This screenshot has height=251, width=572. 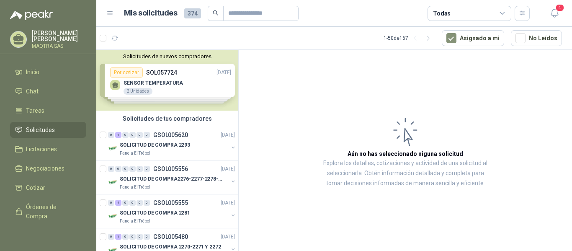 I want to click on p: SOLICITUD DE COMPRA 2293, so click(x=155, y=145).